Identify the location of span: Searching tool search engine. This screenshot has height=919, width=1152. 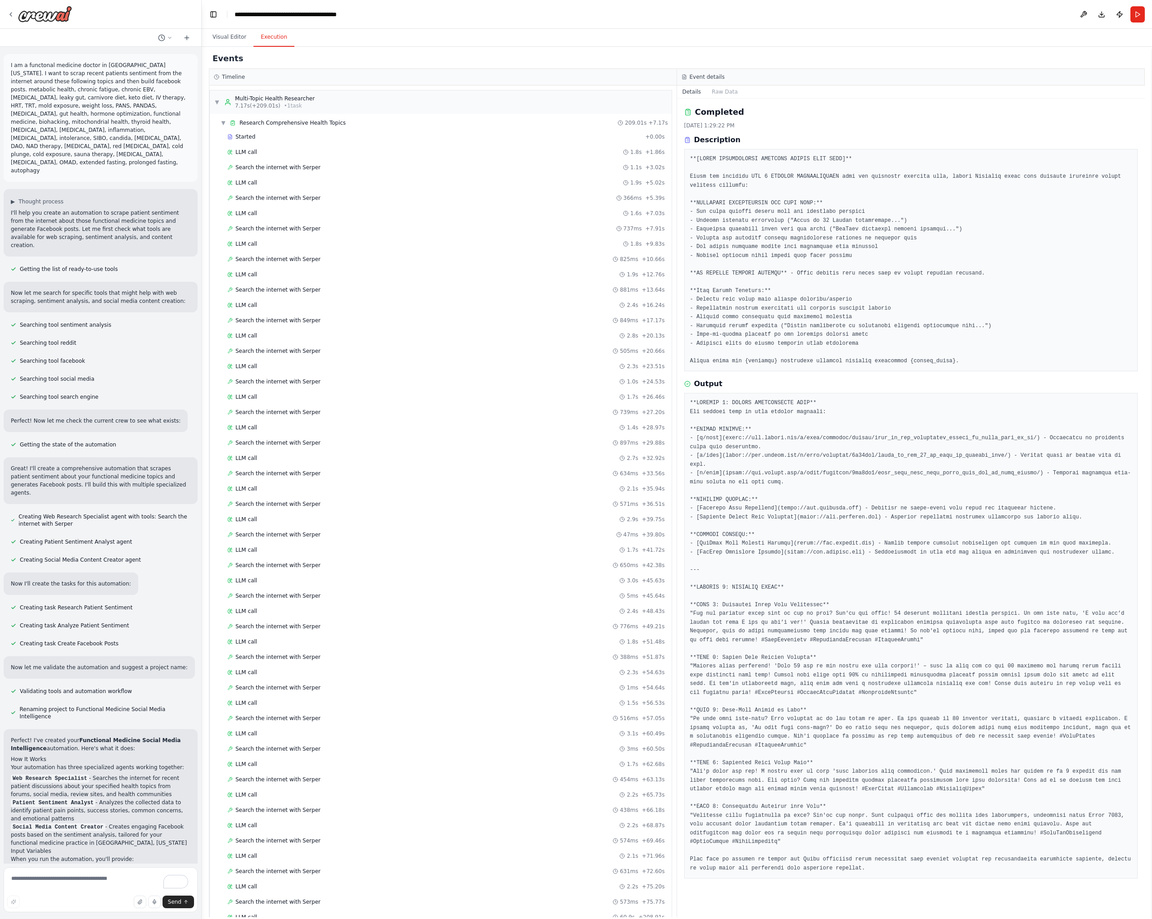
(59, 397).